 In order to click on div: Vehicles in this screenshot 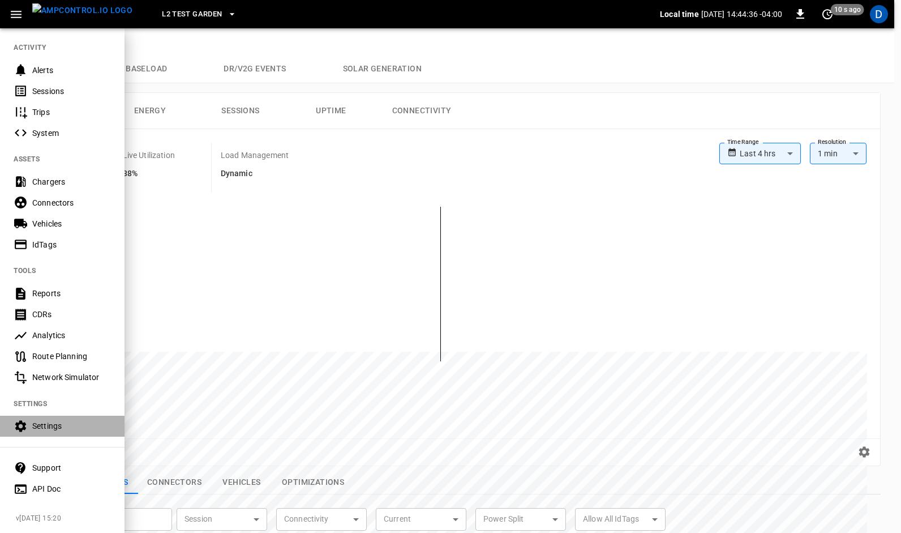, I will do `click(71, 224)`.